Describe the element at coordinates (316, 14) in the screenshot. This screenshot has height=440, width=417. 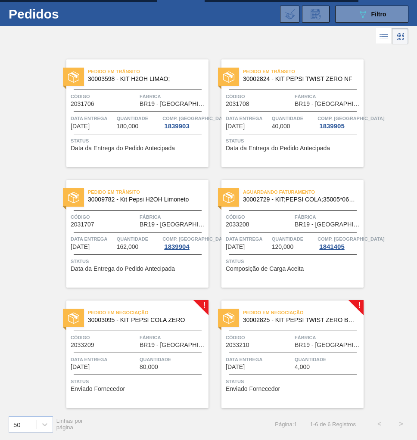
I see `div: Solicitação de Revisão de Pedidos` at that location.